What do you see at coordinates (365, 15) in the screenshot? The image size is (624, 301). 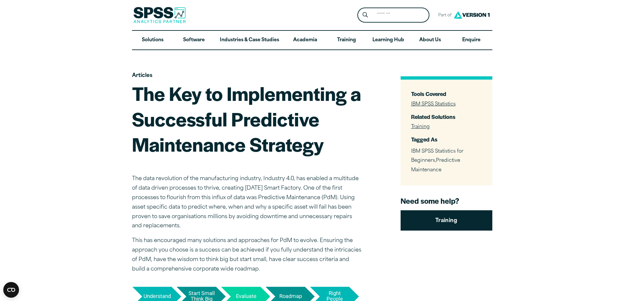 I see `button: Search magnifying glass icon` at bounding box center [365, 15].